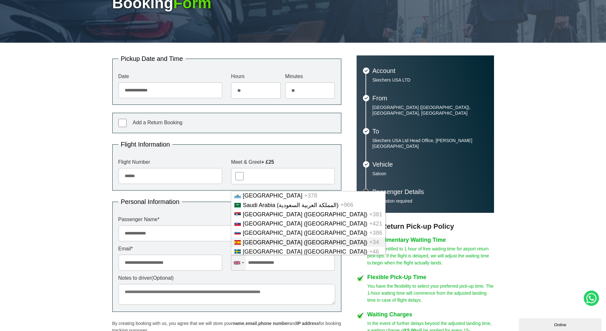  I want to click on h4: Complimentary Waiting Time, so click(431, 240).